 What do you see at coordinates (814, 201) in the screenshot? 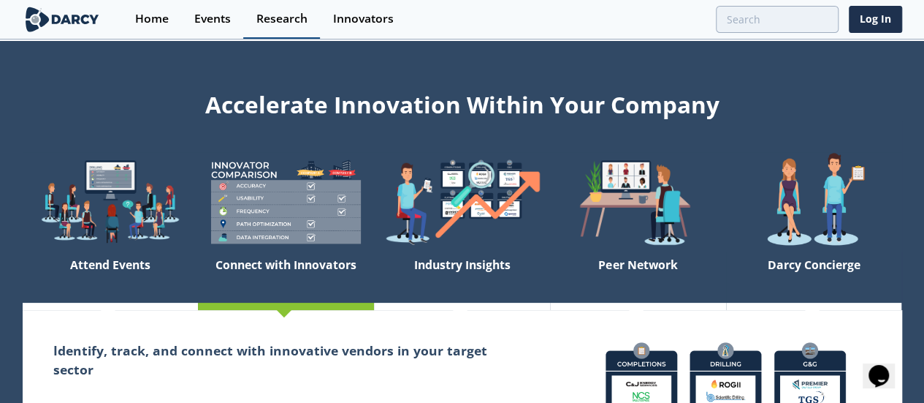
I see `img: welcome-concierge-wide-20dccca83e9cbdbb601deee24fb8df72.png` at bounding box center [814, 201].